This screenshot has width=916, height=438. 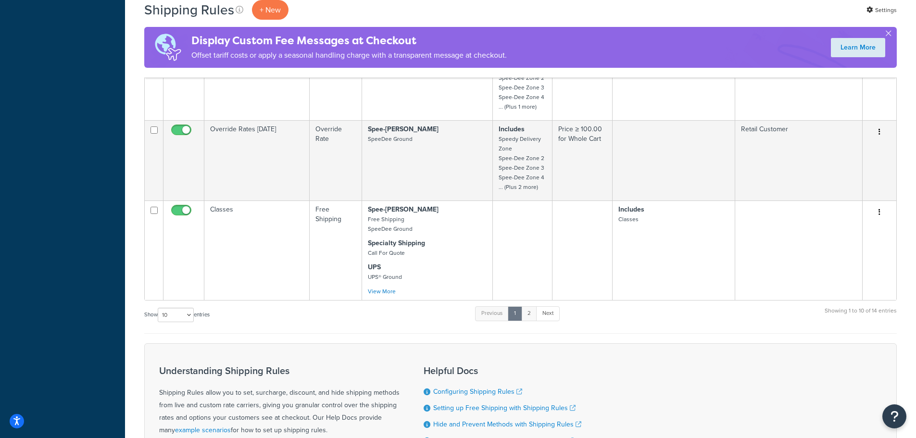 I want to click on small: Speedy Delivery Zone Spee-Dee Zone 2 Spee-Dee Zone 3 Spee-Dee Zone 4 ... (Plus 2 more), so click(x=521, y=163).